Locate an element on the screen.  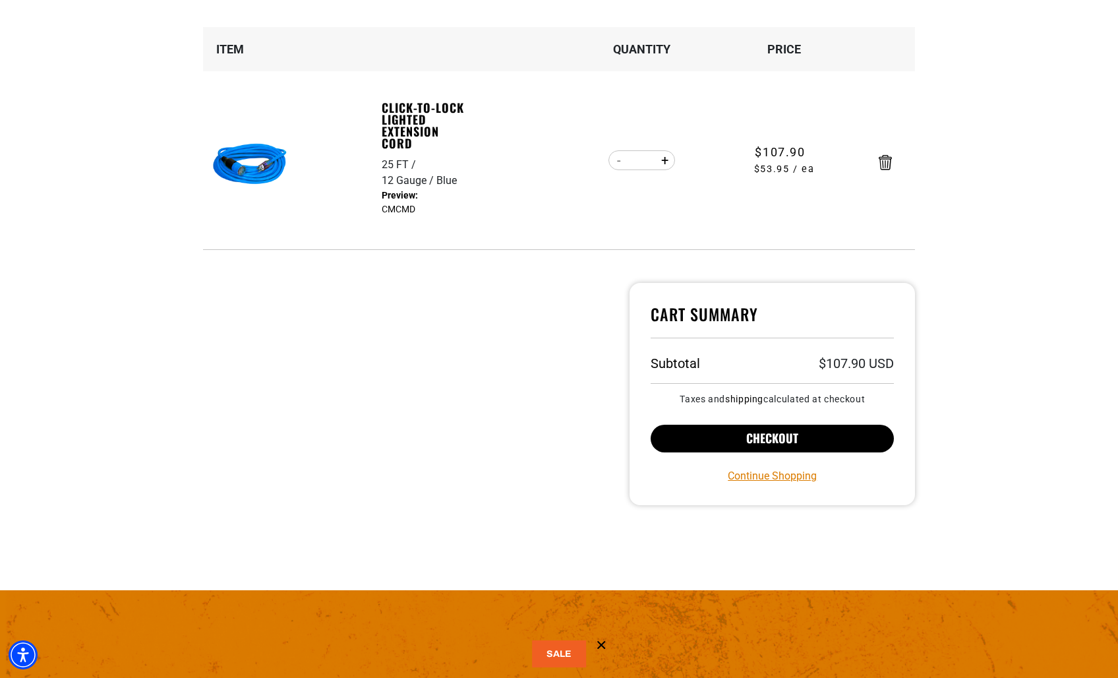
span: $53.95 / ea is located at coordinates (785, 169).